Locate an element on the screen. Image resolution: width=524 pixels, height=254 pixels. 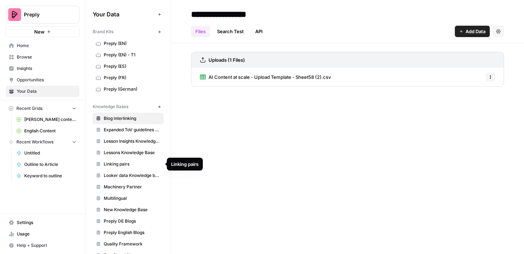
a: Untitled is located at coordinates (46, 153).